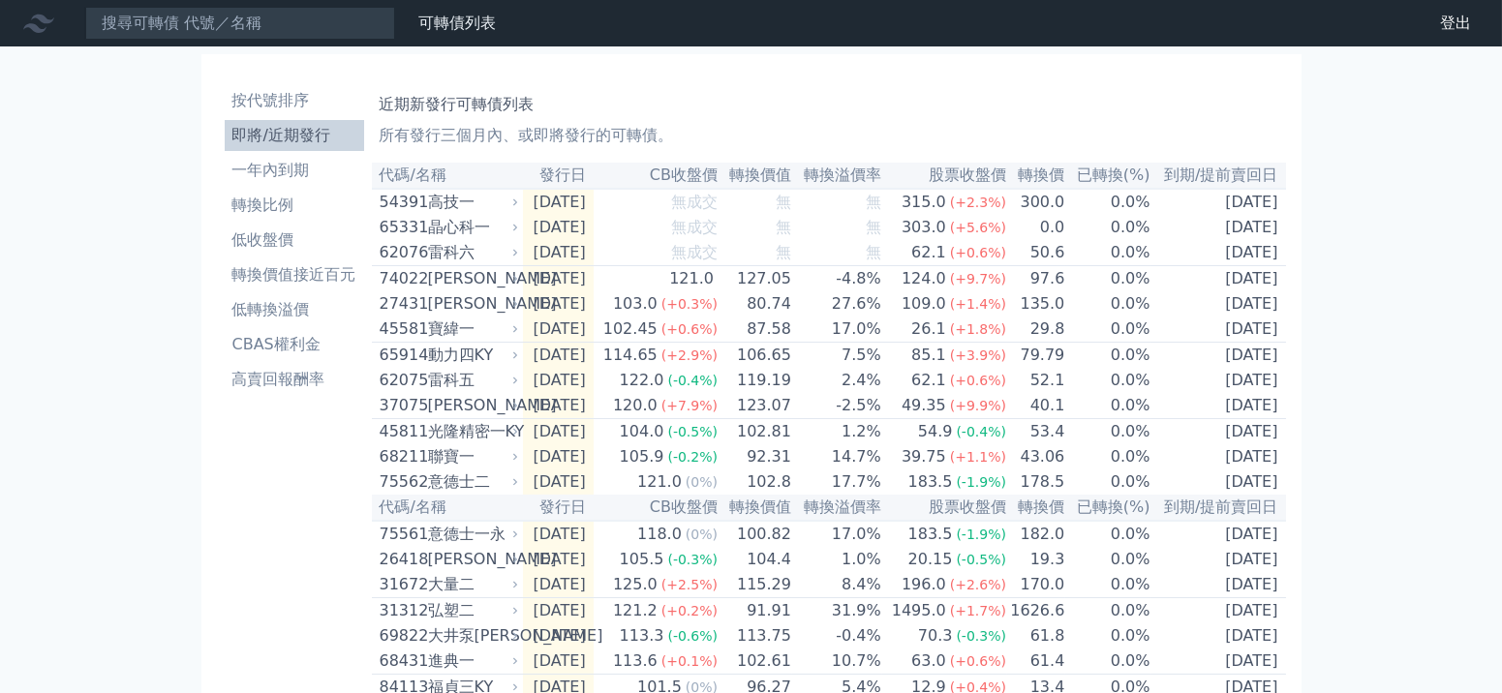  I want to click on div: 65331, so click(401, 228).